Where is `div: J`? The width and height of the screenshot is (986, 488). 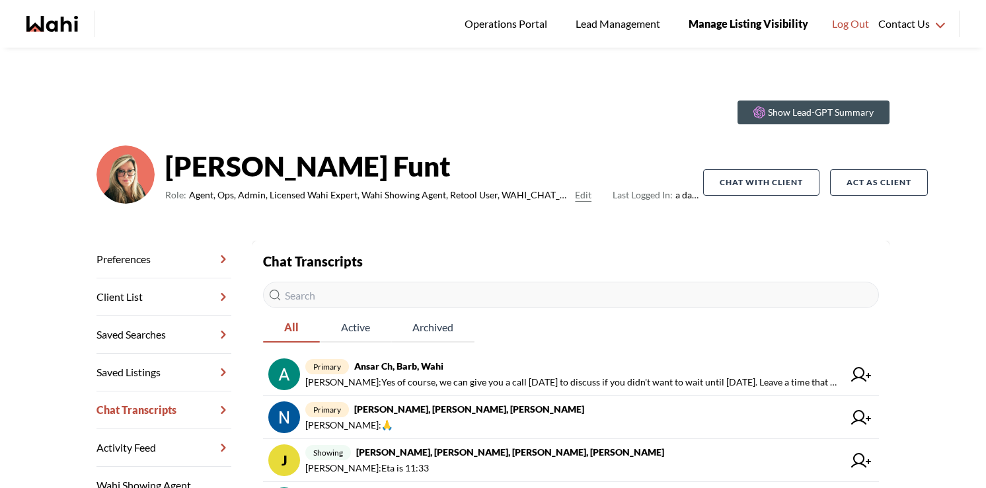
div: J is located at coordinates (284, 460).